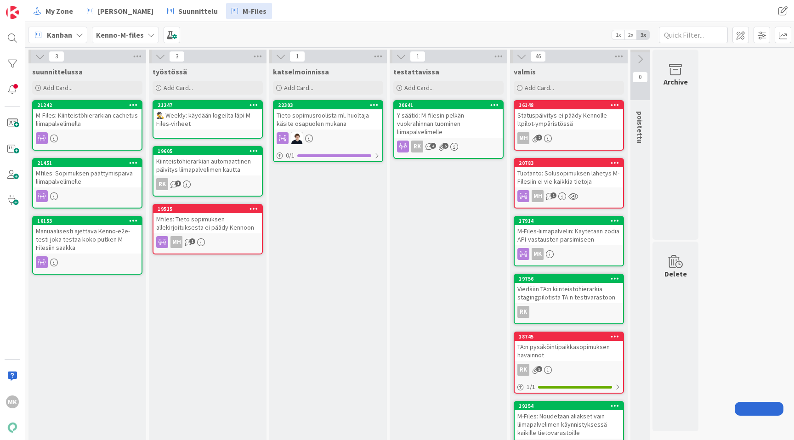 This screenshot has width=794, height=440. What do you see at coordinates (640, 127) in the screenshot?
I see `span: poistettu` at bounding box center [640, 127].